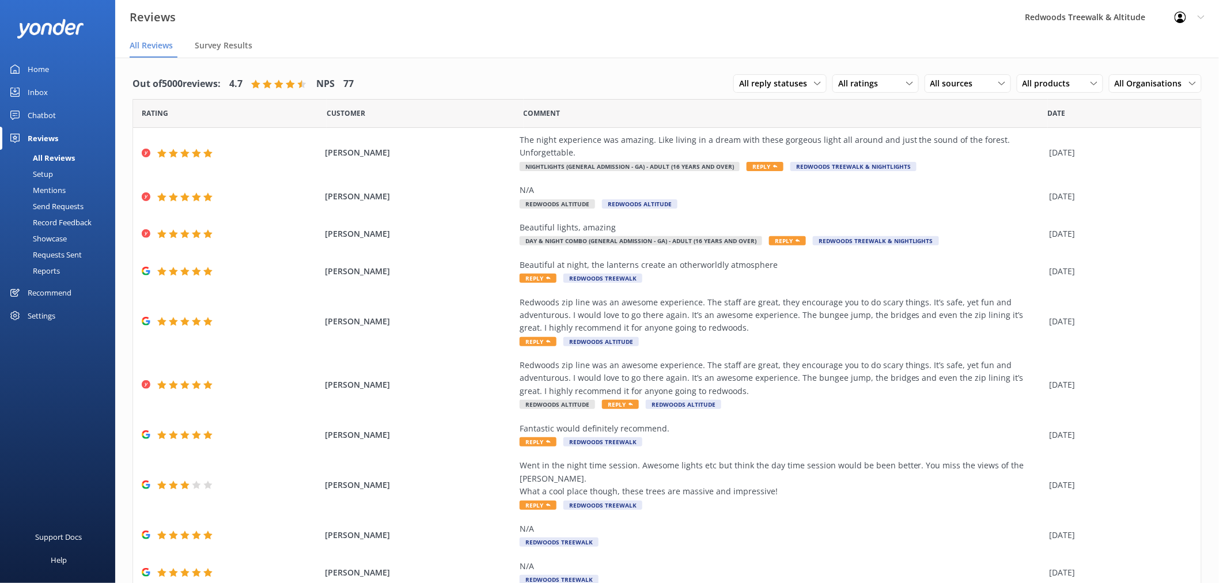  What do you see at coordinates (782, 478) in the screenshot?
I see `div: Went in the night time session. Awesome lights etc but think the day time session would be been b...` at bounding box center [782, 478].